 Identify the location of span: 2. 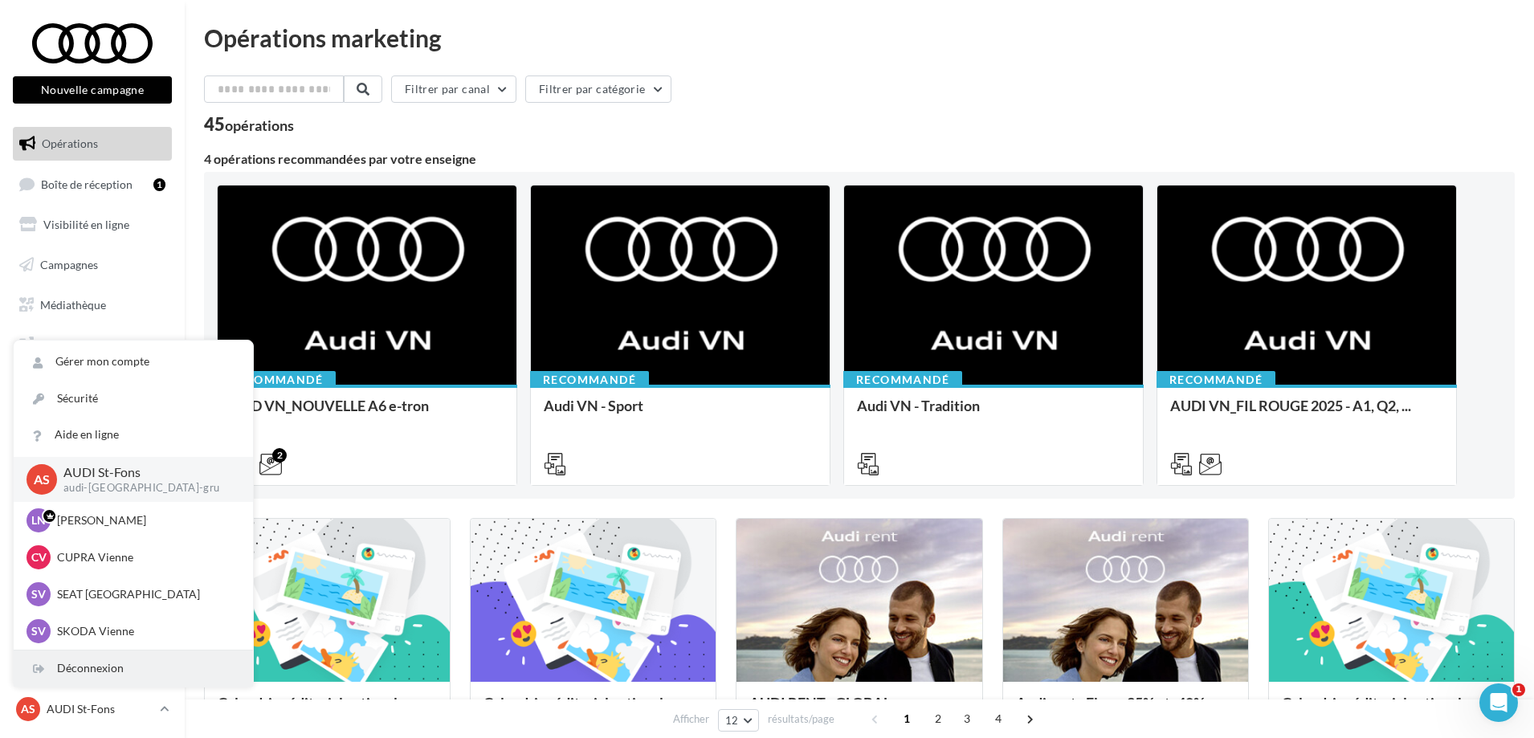
(938, 719).